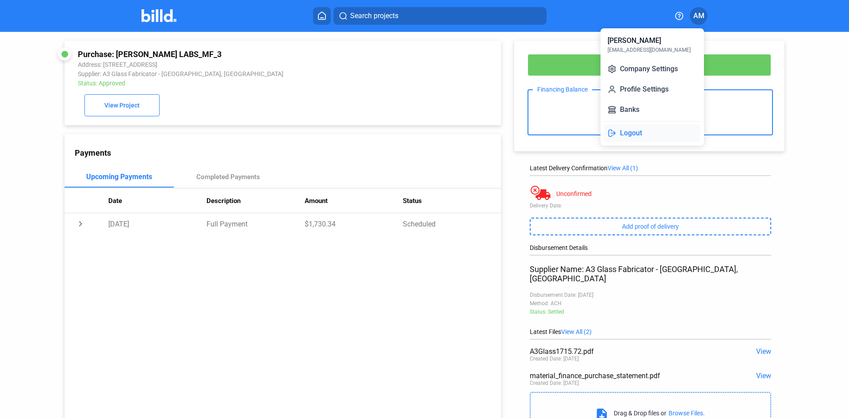 Image resolution: width=849 pixels, height=418 pixels. Describe the element at coordinates (652, 89) in the screenshot. I see `button: Profile Settings` at that location.